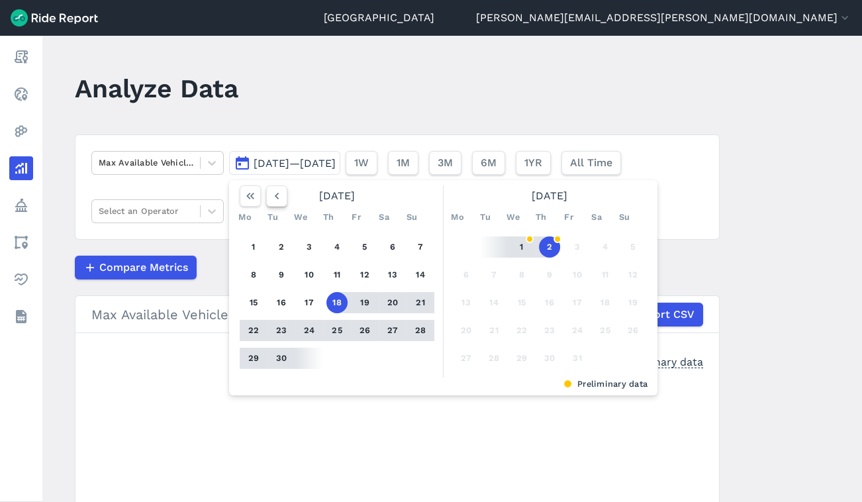 The image size is (862, 502). I want to click on span: 3M, so click(445, 163).